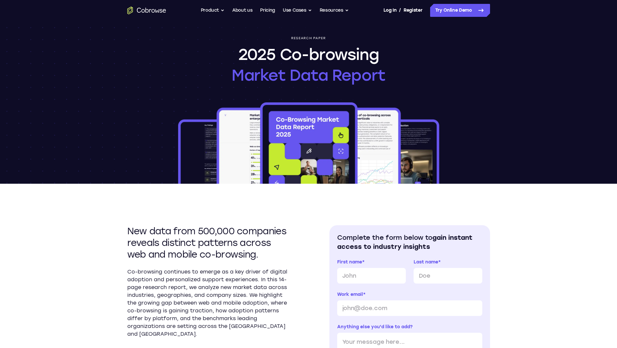 The image size is (617, 348). What do you see at coordinates (207, 242) in the screenshot?
I see `h2: New data from 500,000 companies reveals distinct patterns across web and mobile co-browsing.` at bounding box center [207, 242].